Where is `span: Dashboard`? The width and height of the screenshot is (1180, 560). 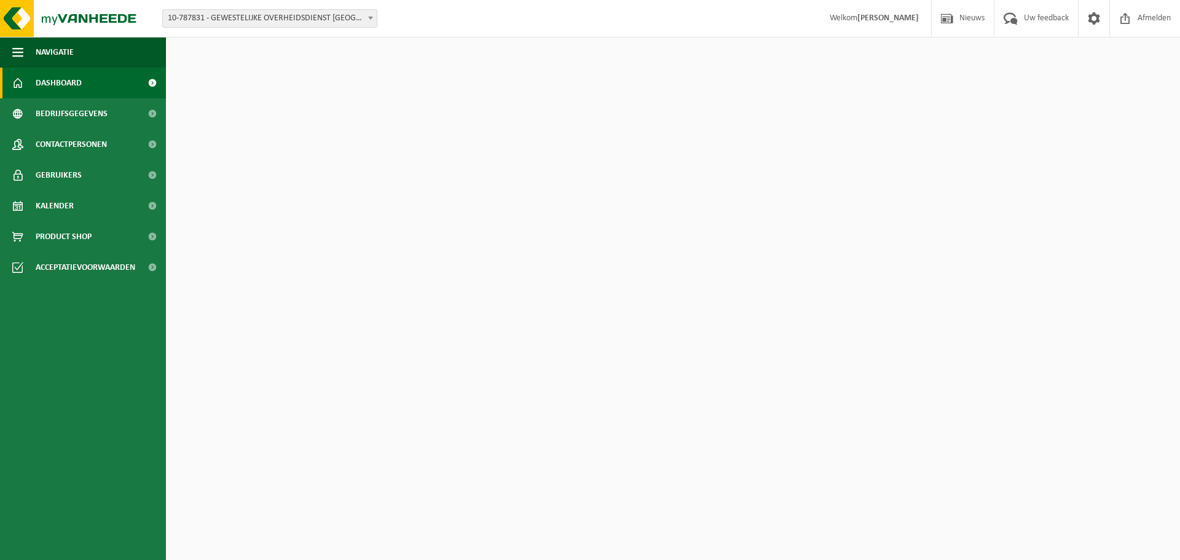
span: Dashboard is located at coordinates (58, 83).